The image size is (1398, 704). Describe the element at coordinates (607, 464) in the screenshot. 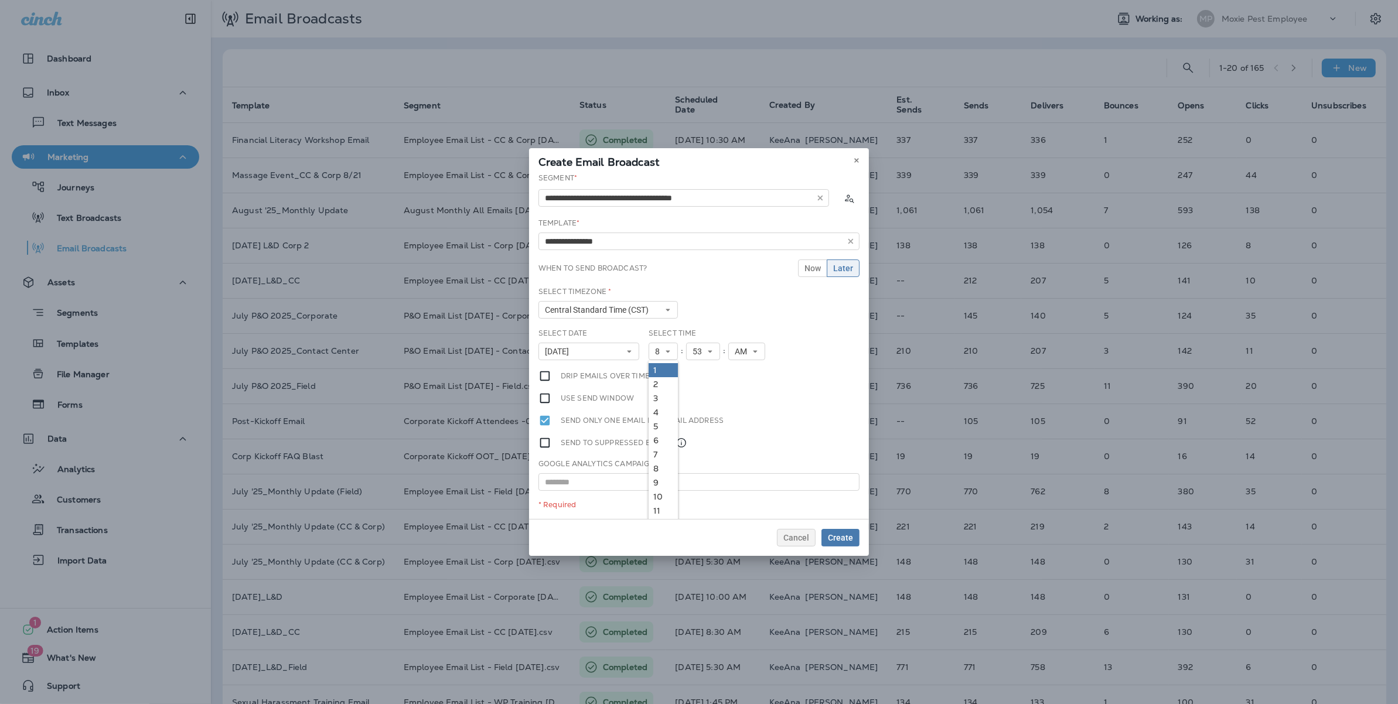

I see `label: Google Analytics Campaign Title` at that location.